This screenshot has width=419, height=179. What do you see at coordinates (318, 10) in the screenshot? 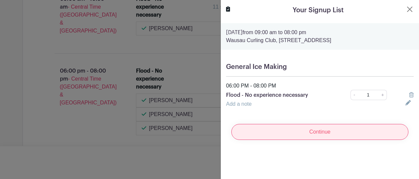
I see `h5: Your Signup List` at bounding box center [318, 10].